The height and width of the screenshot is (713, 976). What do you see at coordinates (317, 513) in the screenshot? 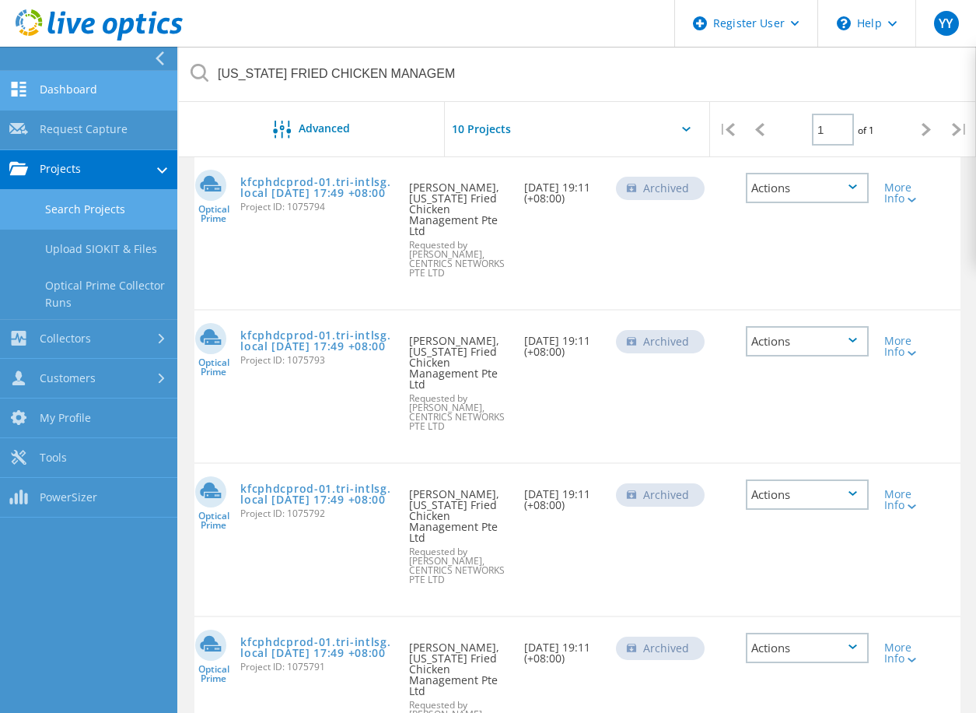
I see `span: Project ID: 1075792` at bounding box center [317, 513].